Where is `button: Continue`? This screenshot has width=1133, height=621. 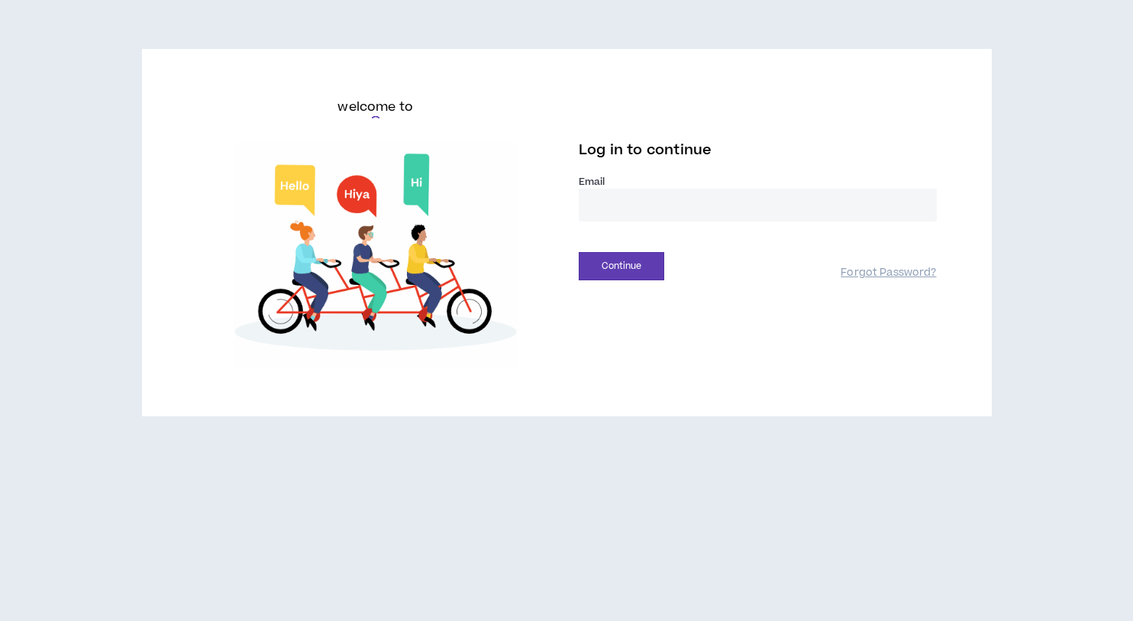 button: Continue is located at coordinates (622, 266).